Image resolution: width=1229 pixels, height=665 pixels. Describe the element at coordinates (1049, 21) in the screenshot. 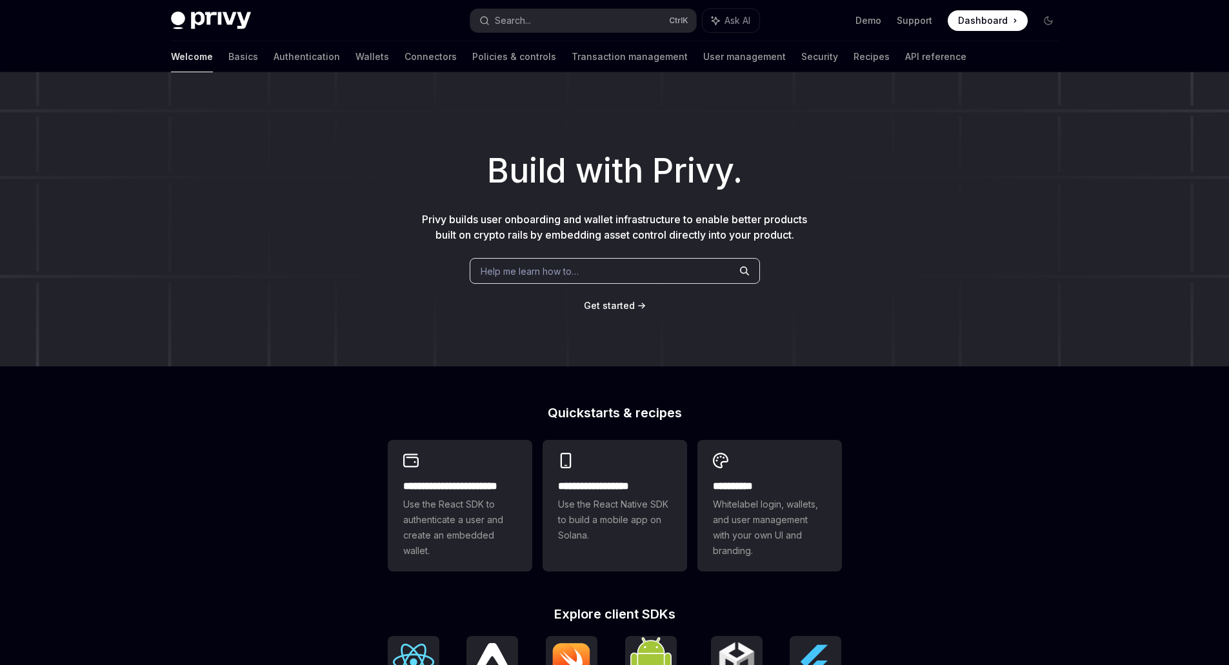

I see `button: Toggle dark mode` at that location.